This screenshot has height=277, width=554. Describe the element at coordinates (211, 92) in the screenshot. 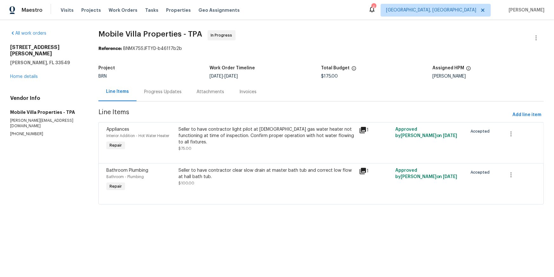

I see `div: Attachments` at that location.